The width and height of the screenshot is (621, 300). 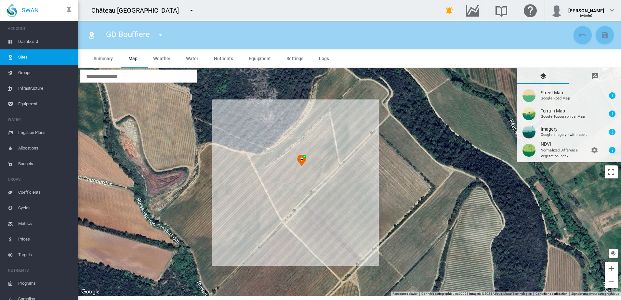 What do you see at coordinates (611, 269) in the screenshot?
I see `button: Zoom avant` at bounding box center [611, 269].